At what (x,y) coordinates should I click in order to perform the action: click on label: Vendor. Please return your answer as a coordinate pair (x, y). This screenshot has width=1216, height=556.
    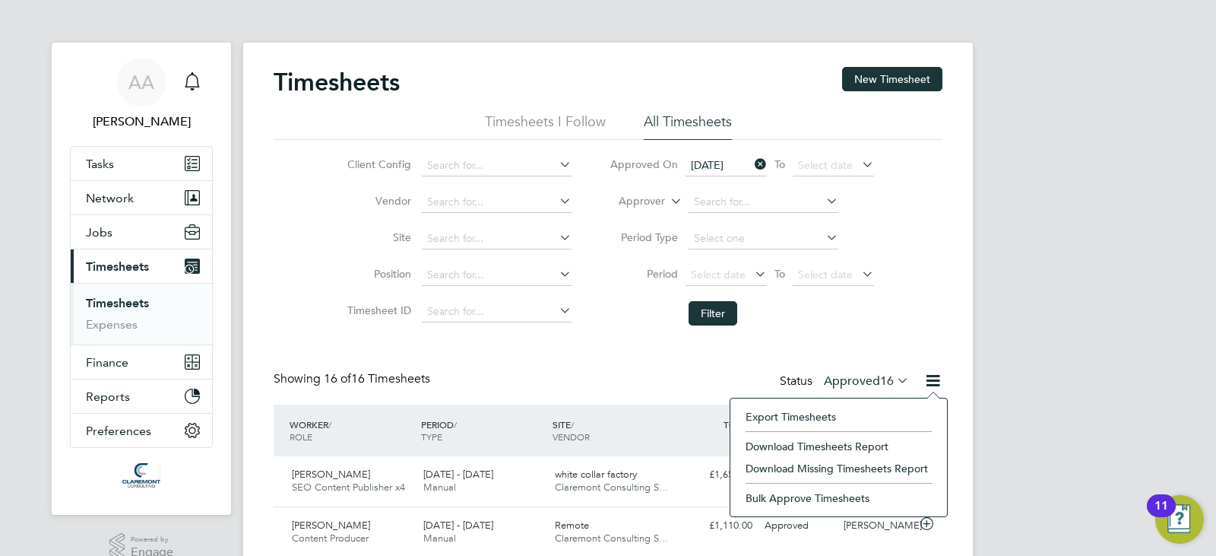
    Looking at the image, I should click on (377, 201).